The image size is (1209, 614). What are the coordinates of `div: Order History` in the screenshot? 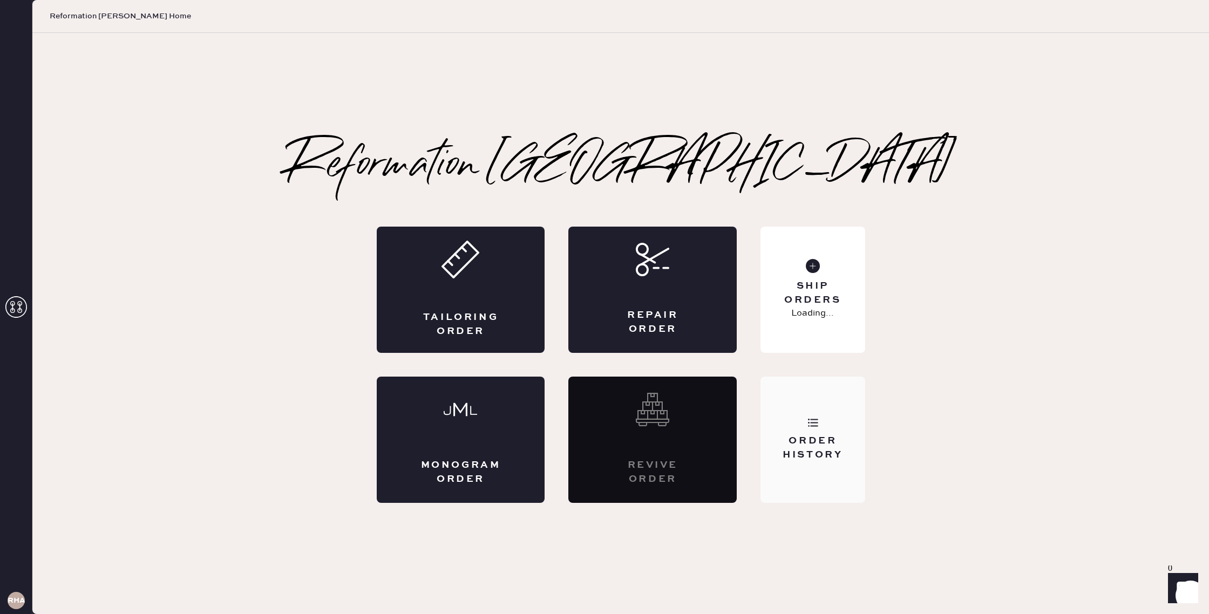 It's located at (812, 448).